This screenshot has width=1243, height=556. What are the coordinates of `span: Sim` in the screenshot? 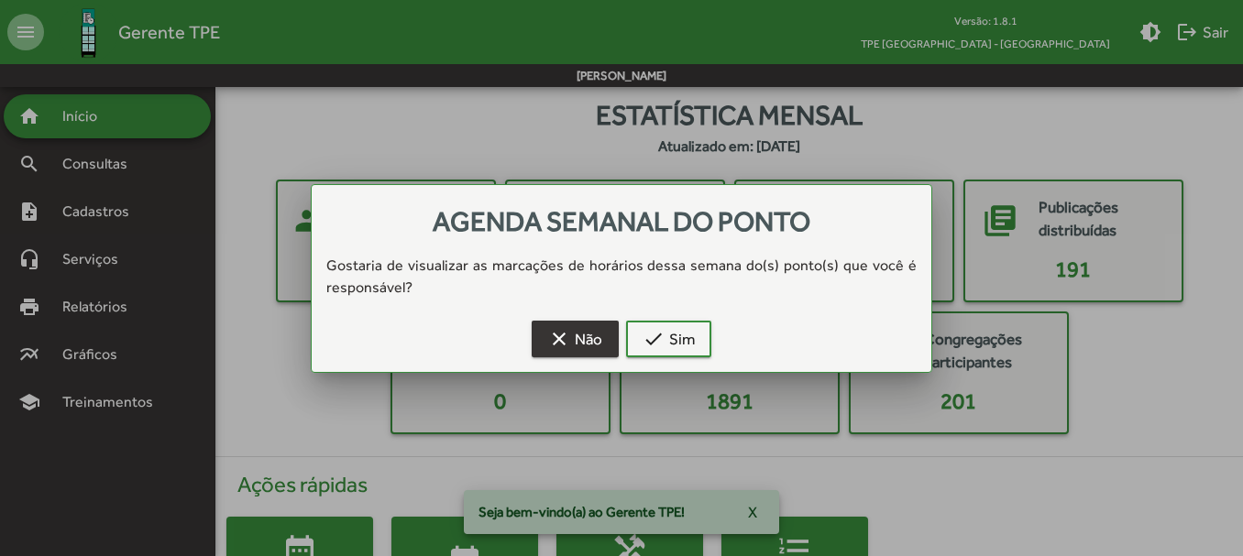 It's located at (668, 339).